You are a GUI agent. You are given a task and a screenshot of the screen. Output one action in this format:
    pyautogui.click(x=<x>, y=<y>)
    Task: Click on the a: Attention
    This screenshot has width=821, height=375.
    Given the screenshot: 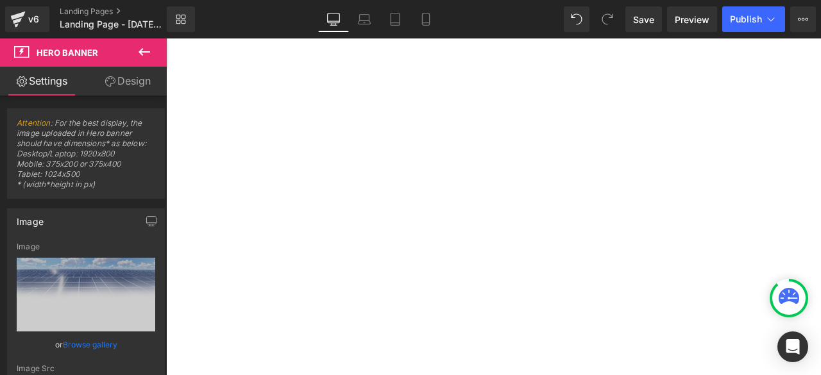 What is the action you would take?
    pyautogui.click(x=33, y=122)
    